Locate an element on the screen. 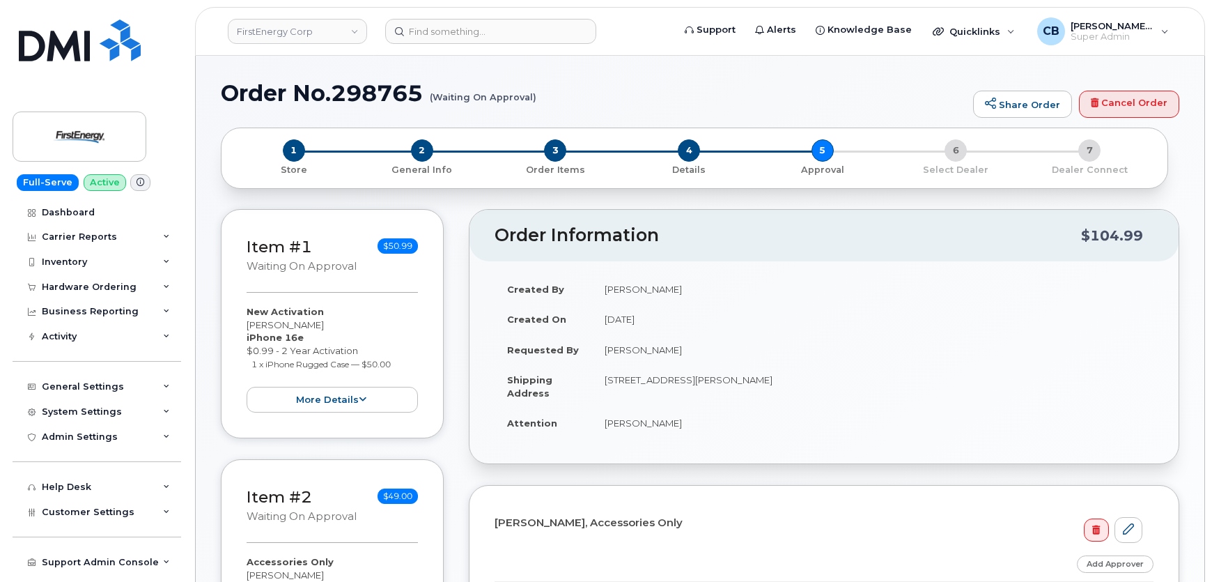 The height and width of the screenshot is (582, 1212). strong: Created By is located at coordinates (536, 289).